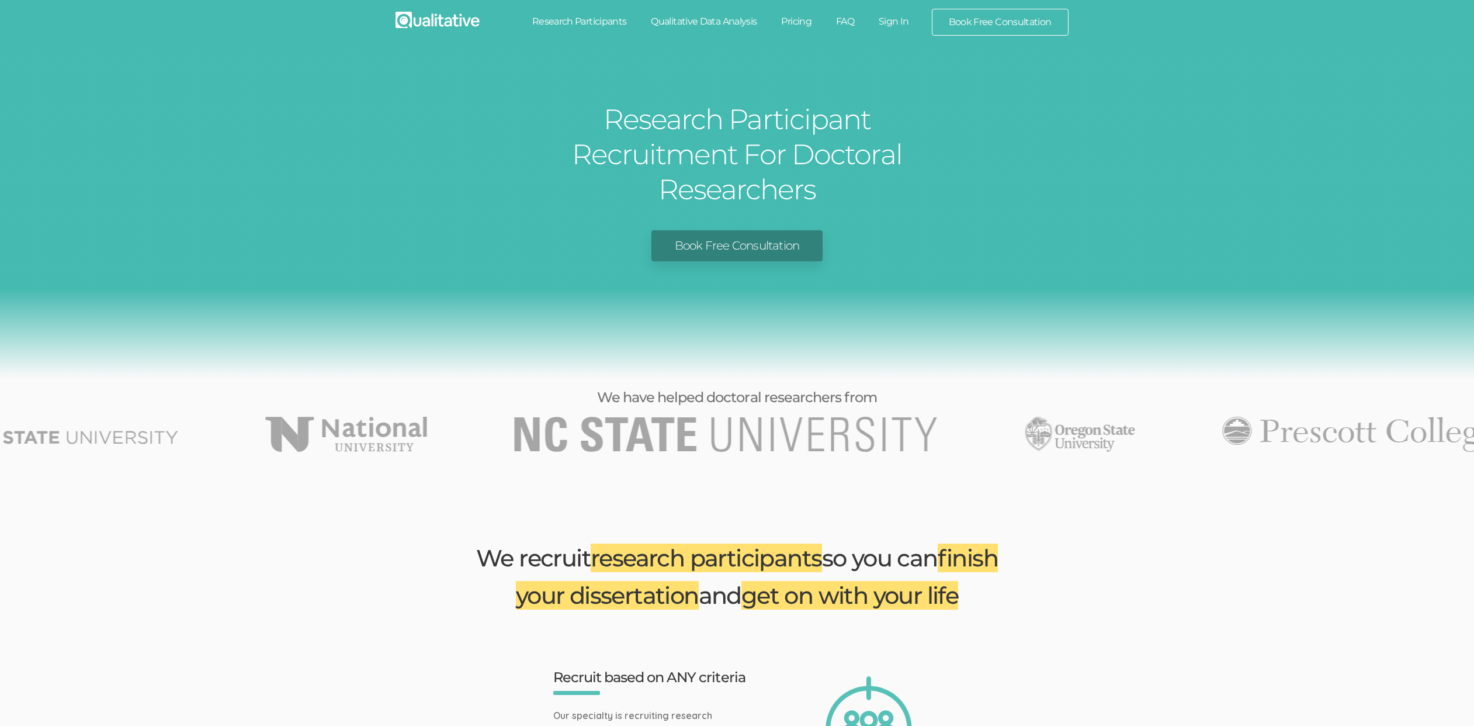 This screenshot has width=1474, height=726. I want to click on span: finish your dissertation, so click(756, 576).